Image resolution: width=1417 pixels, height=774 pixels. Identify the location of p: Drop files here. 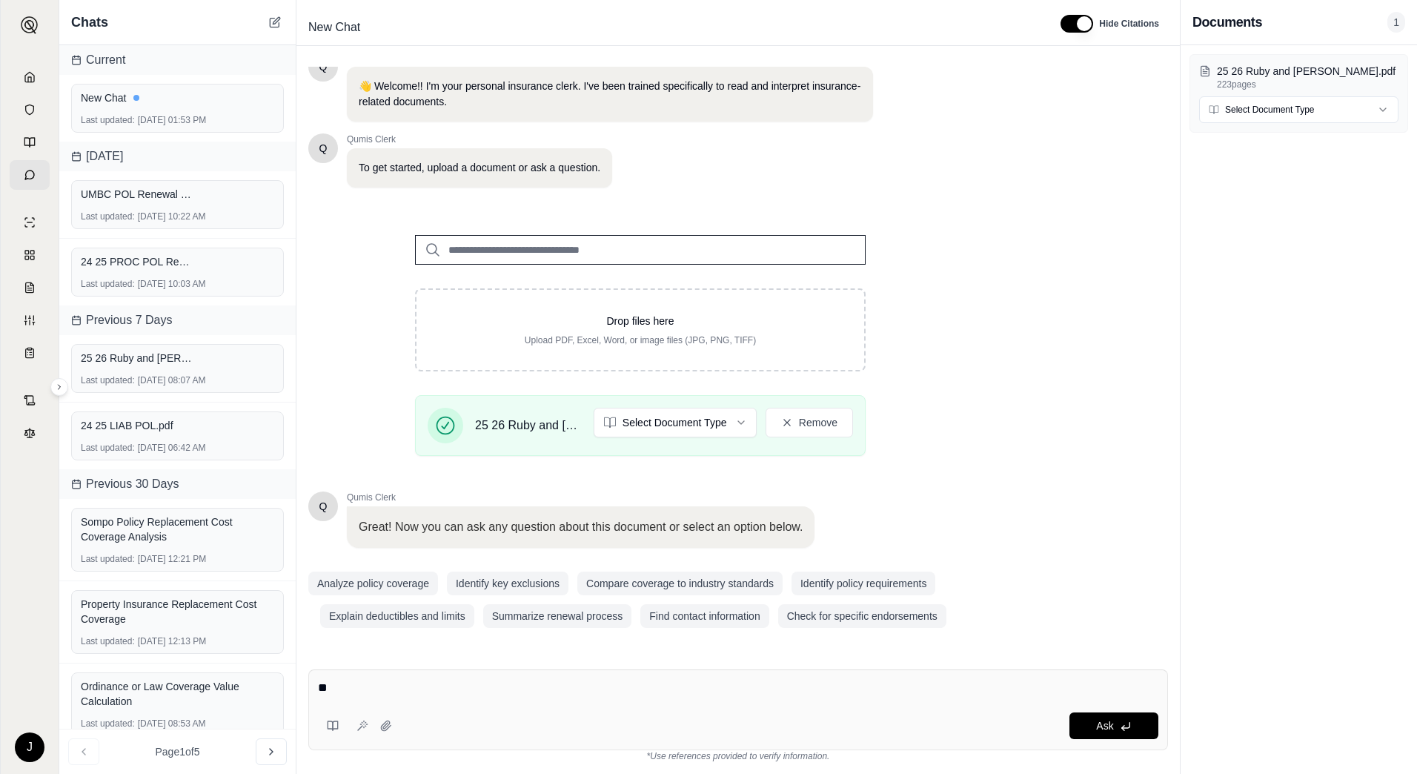
(640, 321).